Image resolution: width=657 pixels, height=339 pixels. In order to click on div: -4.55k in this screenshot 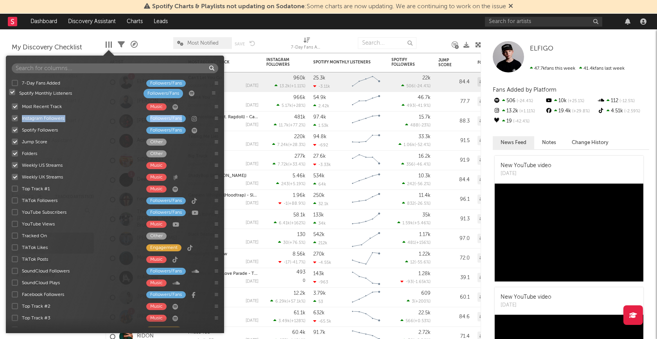, I will do `click(322, 262)`.